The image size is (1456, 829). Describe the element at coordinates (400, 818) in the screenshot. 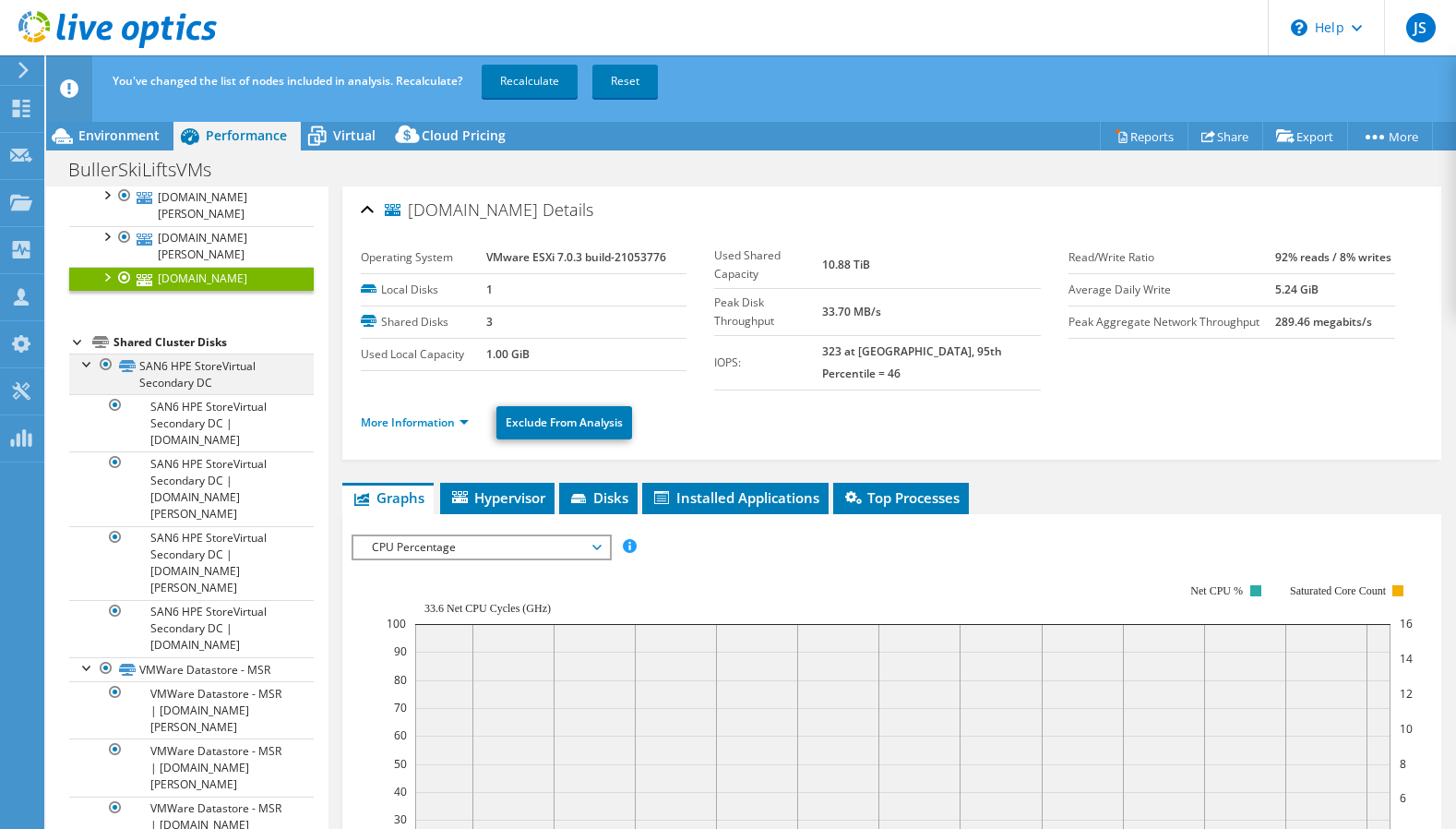

I see `text: 30` at that location.